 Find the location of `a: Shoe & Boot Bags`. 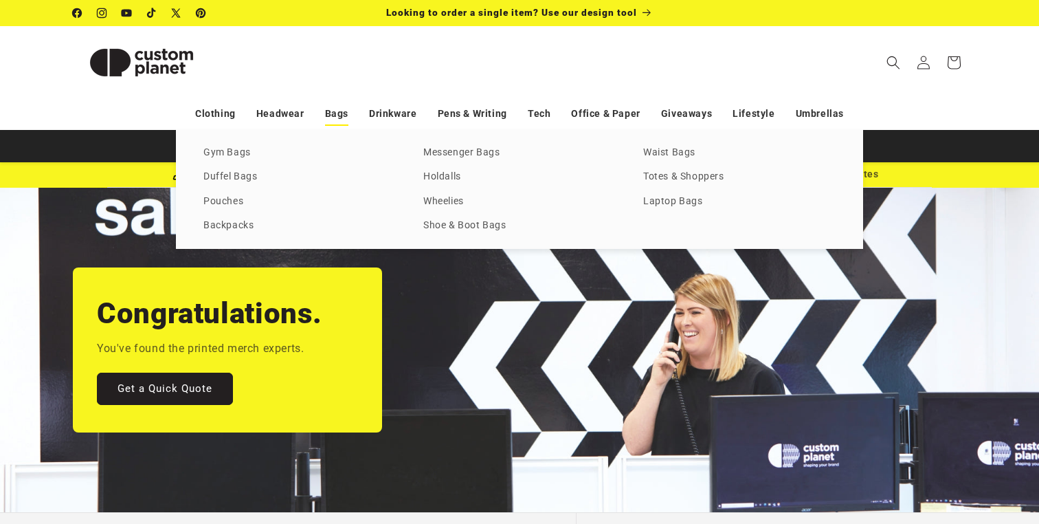

a: Shoe & Boot Bags is located at coordinates (520, 225).